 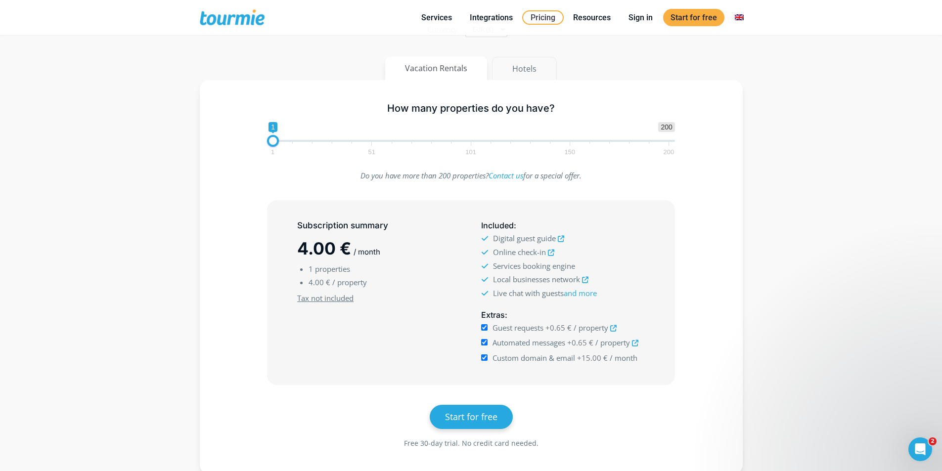 I want to click on span: 150, so click(x=570, y=152).